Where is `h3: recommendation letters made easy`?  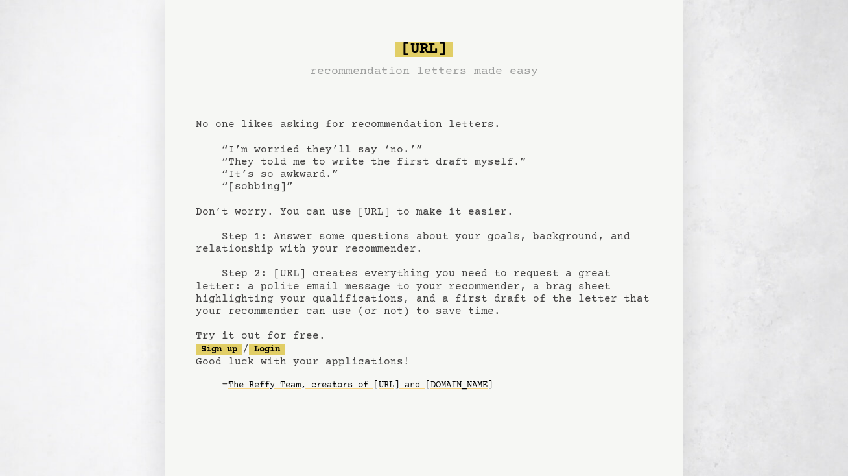
h3: recommendation letters made easy is located at coordinates (424, 71).